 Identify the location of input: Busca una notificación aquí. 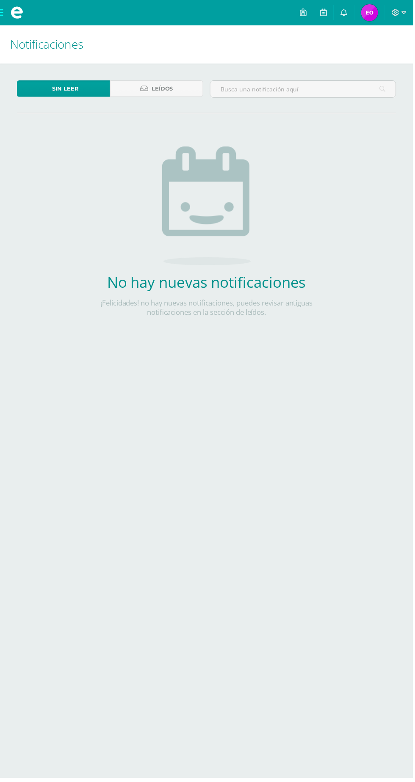
(304, 89).